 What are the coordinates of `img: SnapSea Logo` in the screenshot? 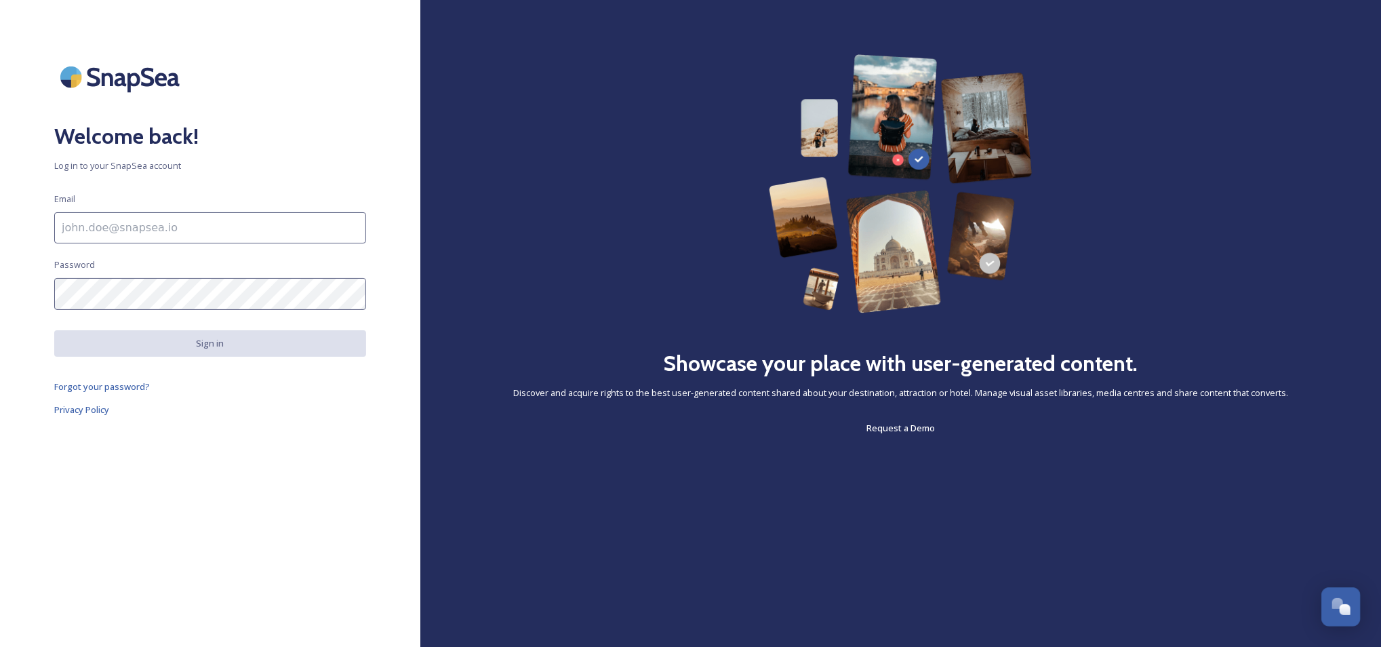 It's located at (122, 77).